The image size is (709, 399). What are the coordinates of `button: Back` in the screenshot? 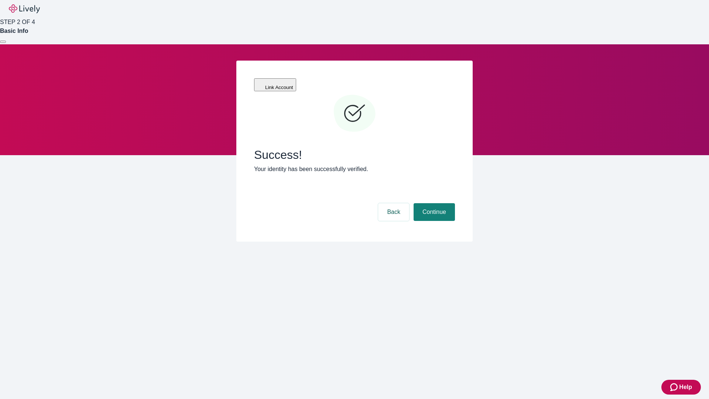 It's located at (394, 212).